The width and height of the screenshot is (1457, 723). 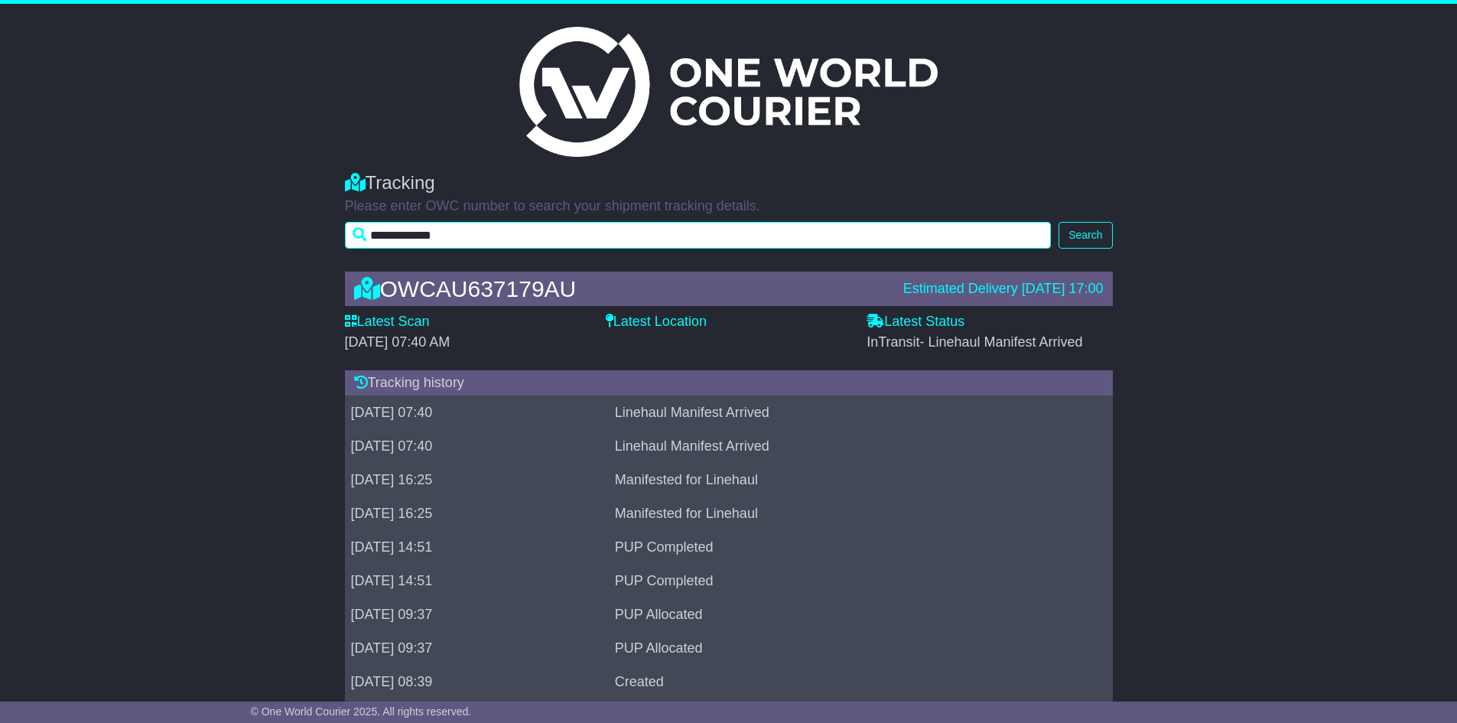 What do you see at coordinates (361, 711) in the screenshot?
I see `span: © One World Courier 2025. All rights reserved.` at bounding box center [361, 711].